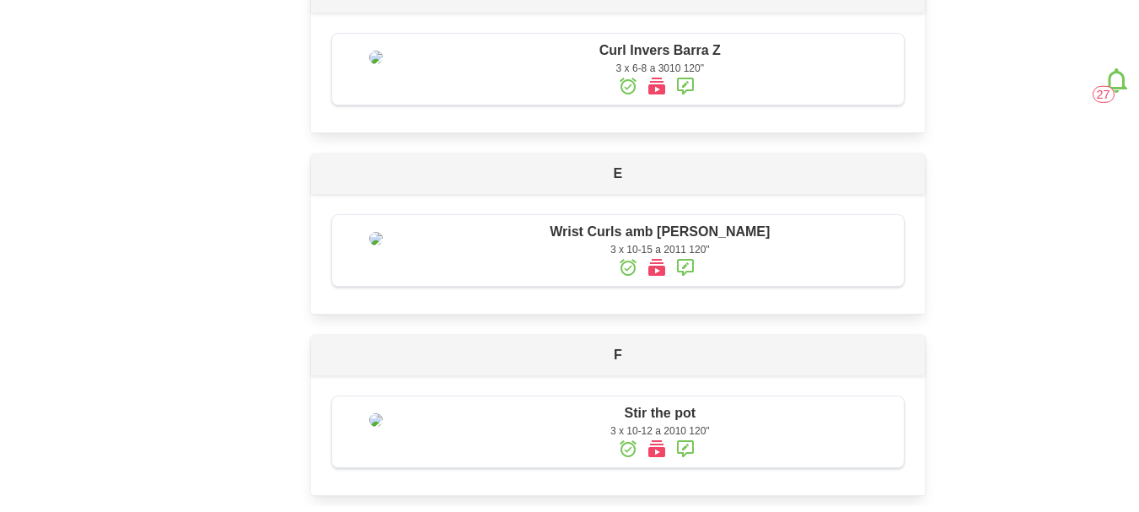  Describe the element at coordinates (376, 420) in the screenshot. I see `img: 8ea60705-12ae-42e8-83e1-4ba62b1261d5%2Factivities%2F7692-stir-the-pot-jpg.jpg` at that location.